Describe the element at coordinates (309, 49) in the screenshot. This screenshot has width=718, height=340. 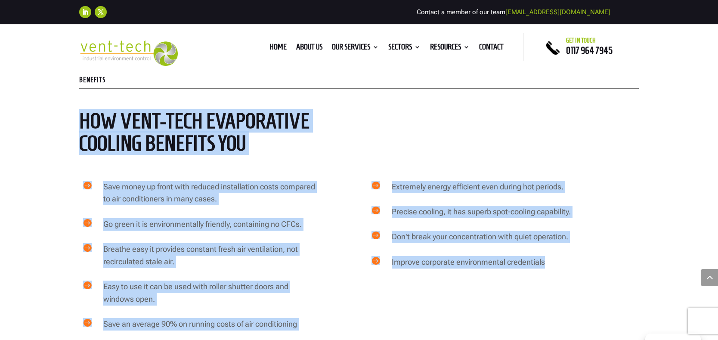
I see `a: About us` at that location.